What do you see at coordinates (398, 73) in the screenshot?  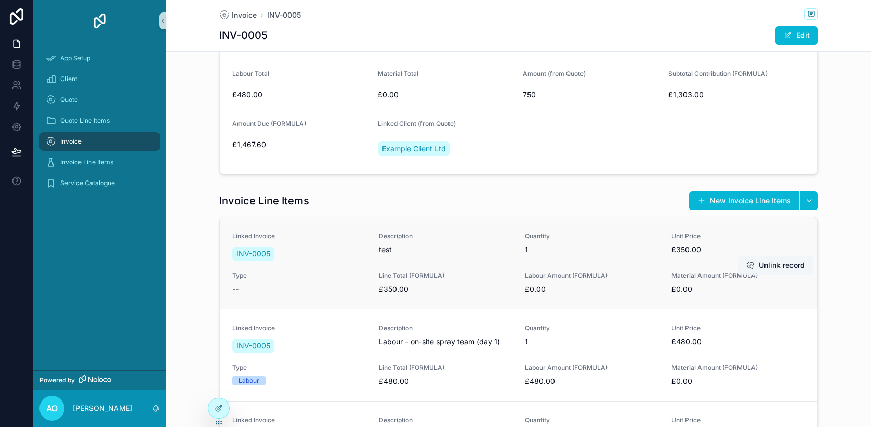 I see `span: Material Total` at bounding box center [398, 73].